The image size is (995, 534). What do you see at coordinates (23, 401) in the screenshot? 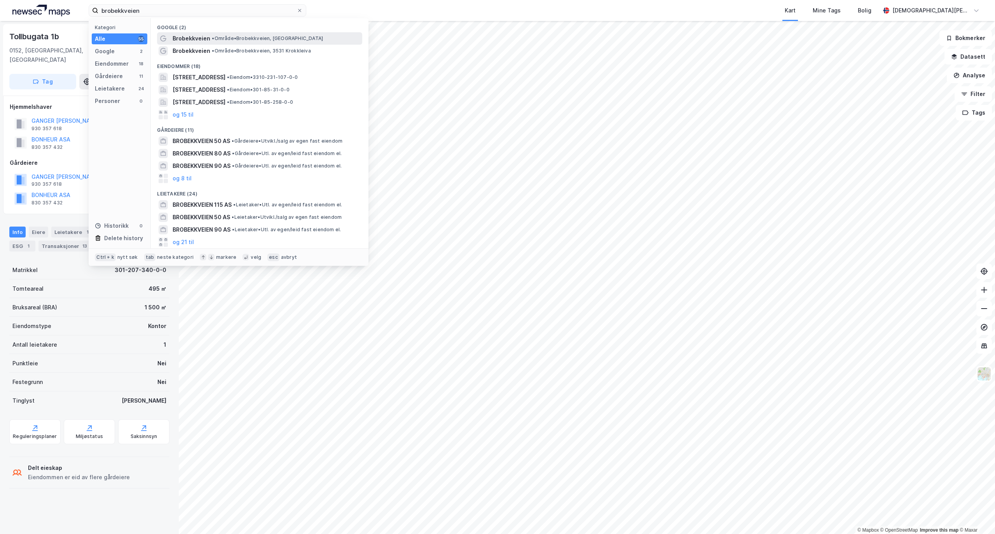
I see `div: Tinglyst` at bounding box center [23, 401].